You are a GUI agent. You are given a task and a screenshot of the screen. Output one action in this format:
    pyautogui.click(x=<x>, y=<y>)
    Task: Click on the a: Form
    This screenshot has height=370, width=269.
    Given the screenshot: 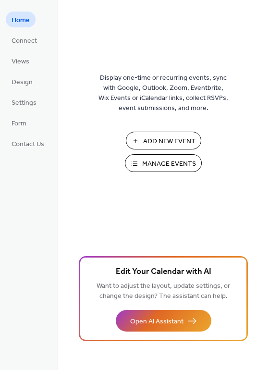 What is the action you would take?
    pyautogui.click(x=19, y=122)
    